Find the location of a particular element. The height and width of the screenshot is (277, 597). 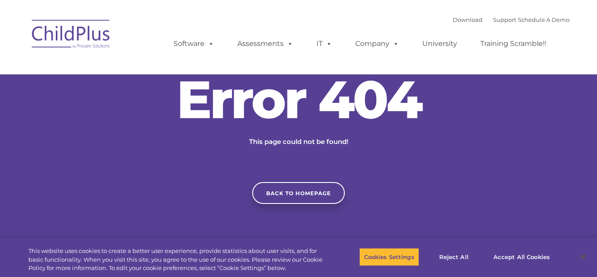

a: Support is located at coordinates (505, 20).